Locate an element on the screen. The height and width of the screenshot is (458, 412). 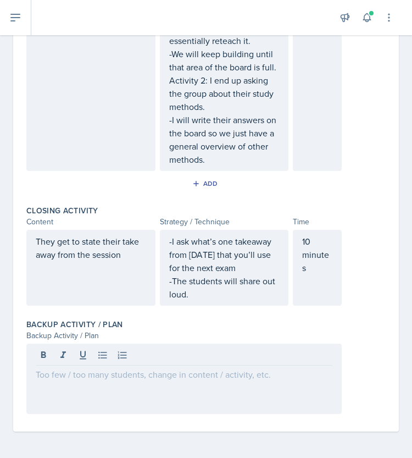
div: Backup Activity / Plan is located at coordinates (184, 335).